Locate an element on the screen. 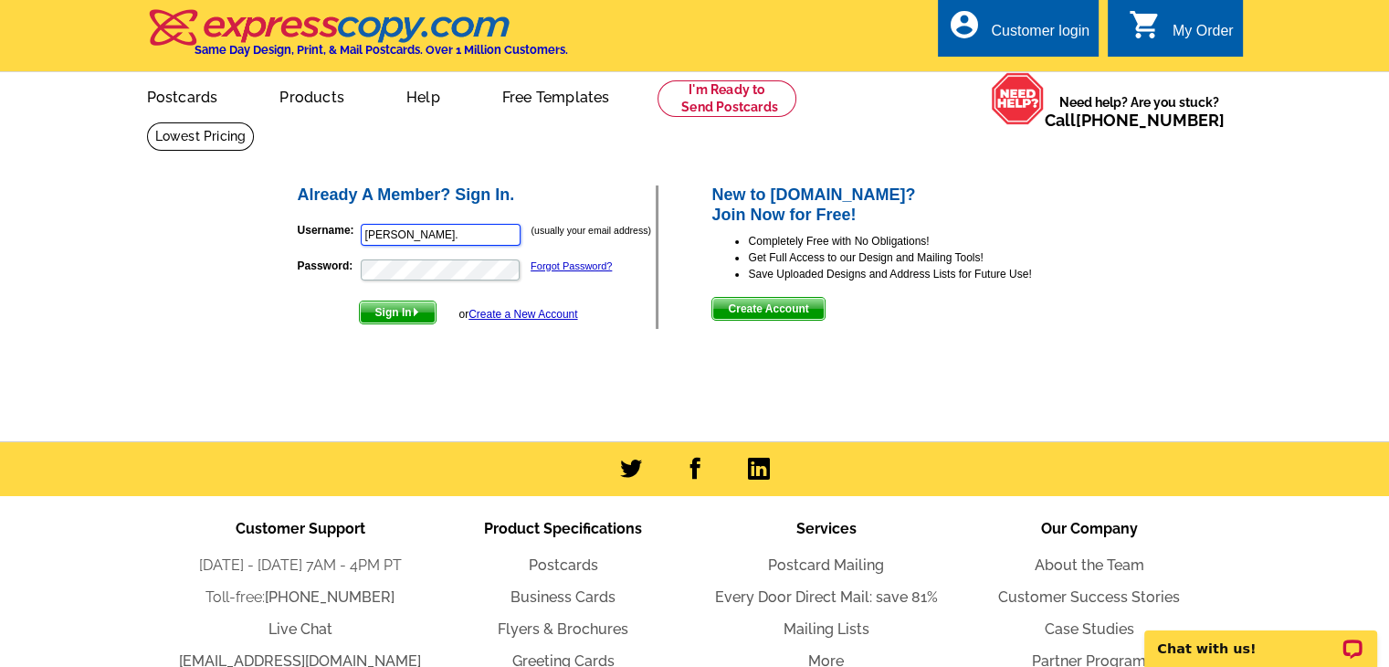 This screenshot has height=667, width=1389. a: Forgot Password? is located at coordinates (571, 266).